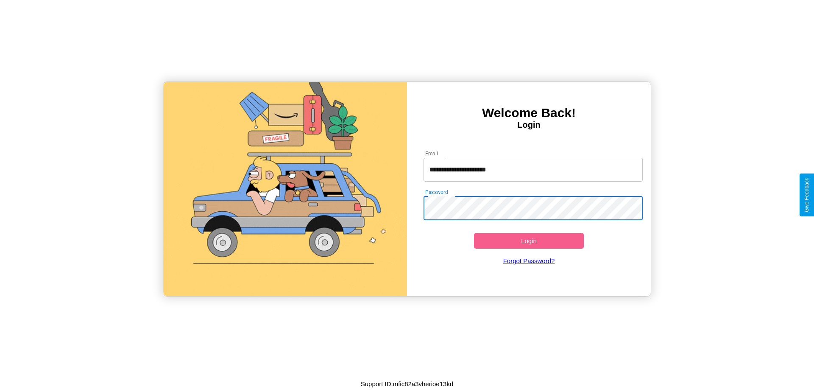 The height and width of the screenshot is (390, 814). I want to click on button: Login, so click(529, 240).